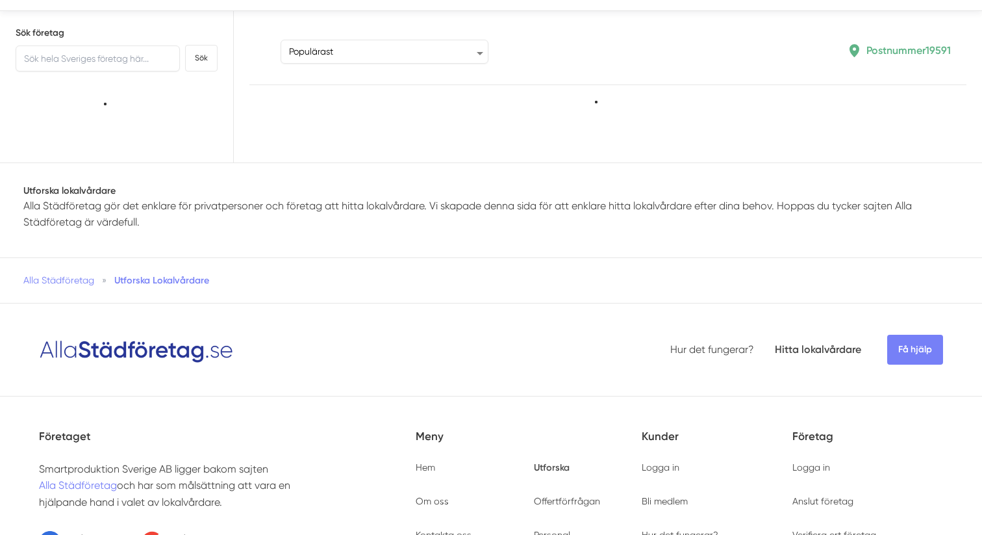  I want to click on a: Hem, so click(425, 467).